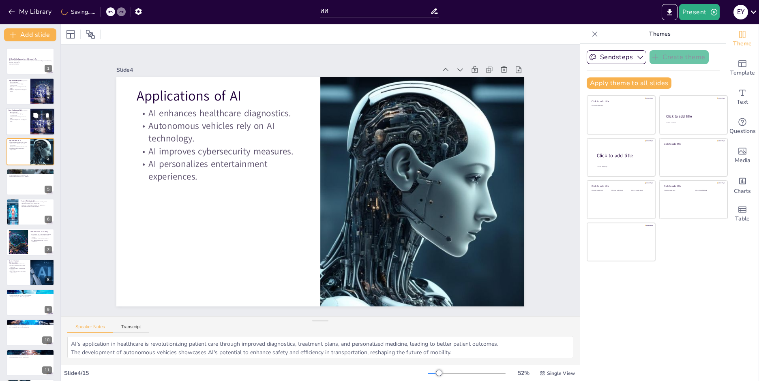  Describe the element at coordinates (48, 69) in the screenshot. I see `div: 1` at that location.